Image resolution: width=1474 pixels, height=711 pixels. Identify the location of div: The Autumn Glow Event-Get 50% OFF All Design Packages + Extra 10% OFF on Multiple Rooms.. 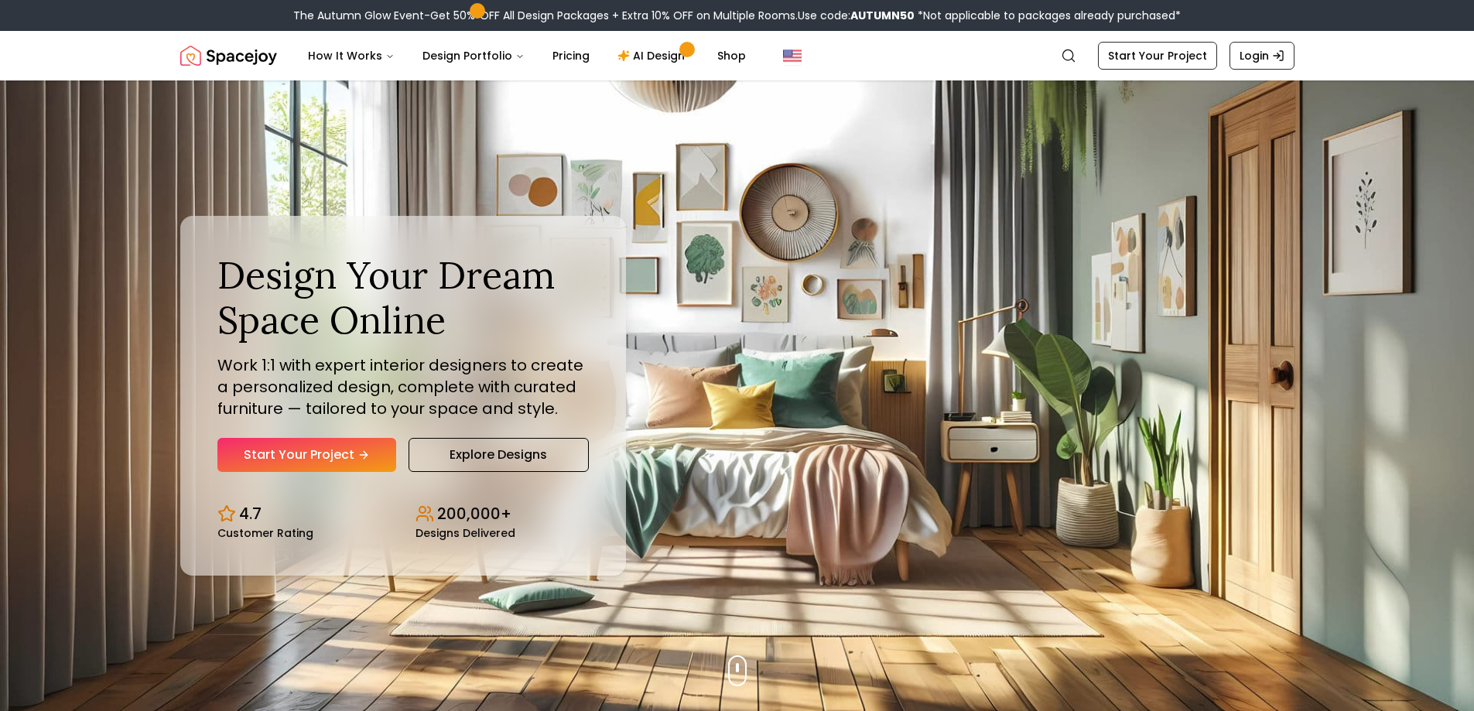
(737, 15).